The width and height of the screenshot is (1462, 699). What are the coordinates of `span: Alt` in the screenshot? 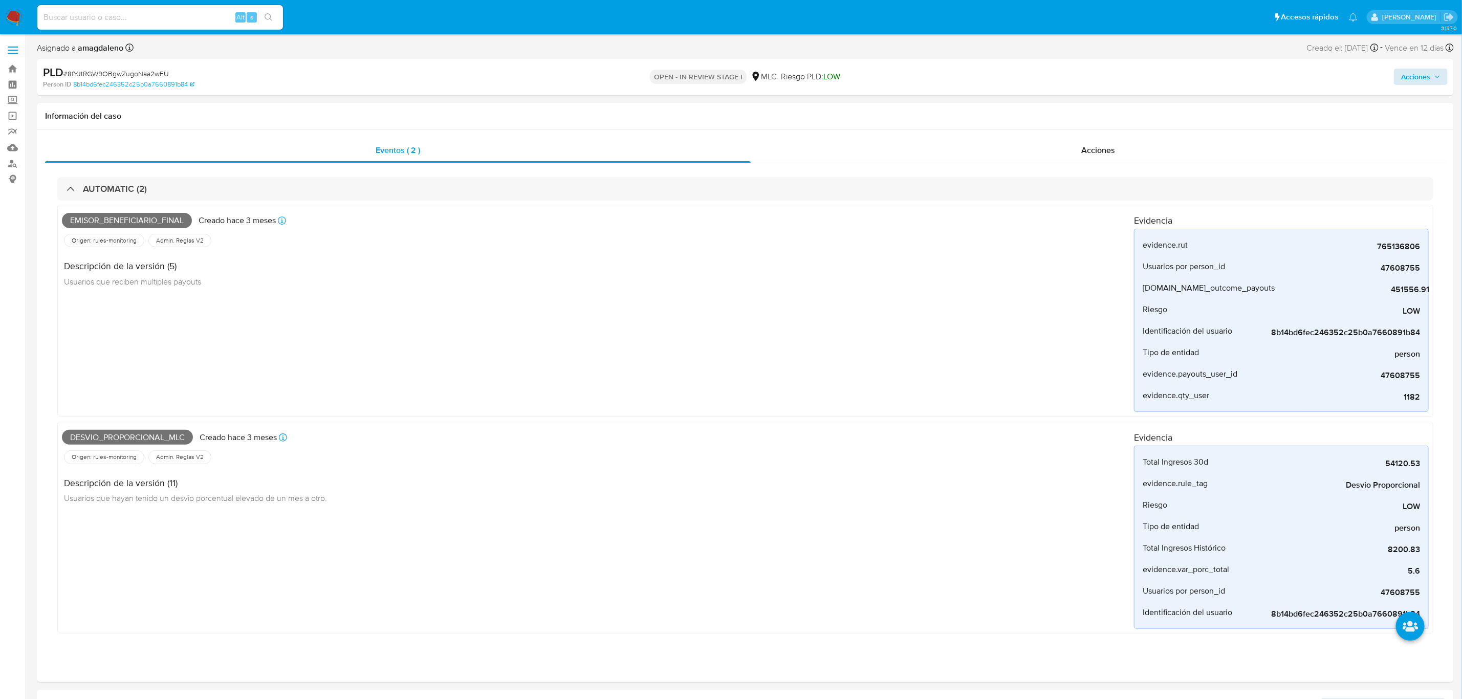 It's located at (241, 17).